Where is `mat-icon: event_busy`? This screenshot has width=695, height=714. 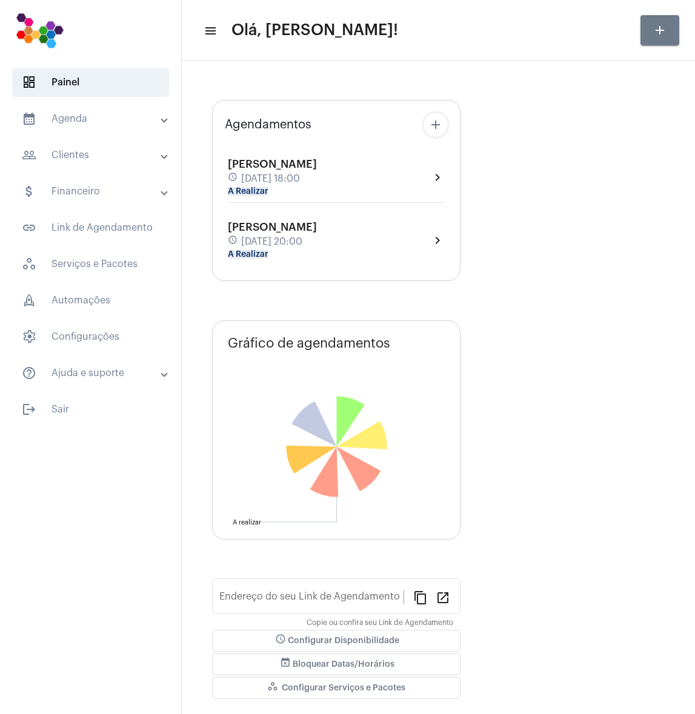
mat-icon: event_busy is located at coordinates (285, 664).